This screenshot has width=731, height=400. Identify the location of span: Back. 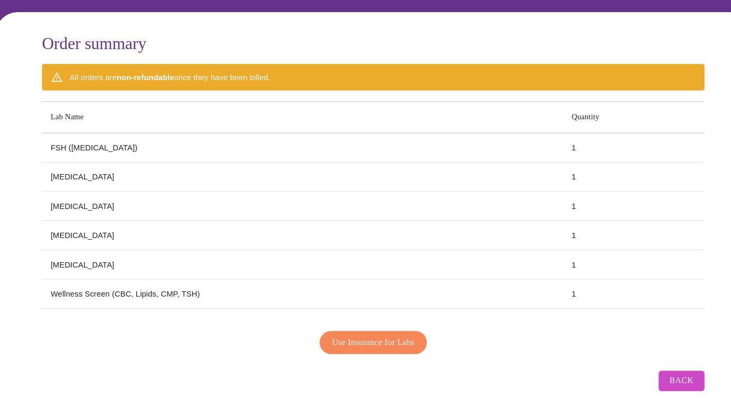
(660, 373).